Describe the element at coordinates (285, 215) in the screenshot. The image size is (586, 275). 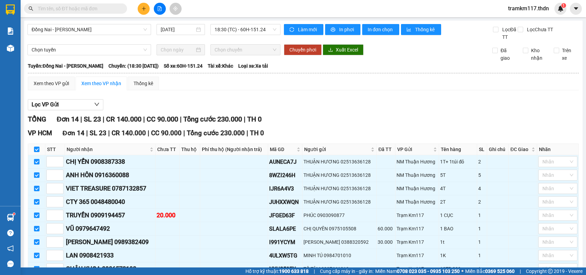
I see `div: JFGED63F` at that location.